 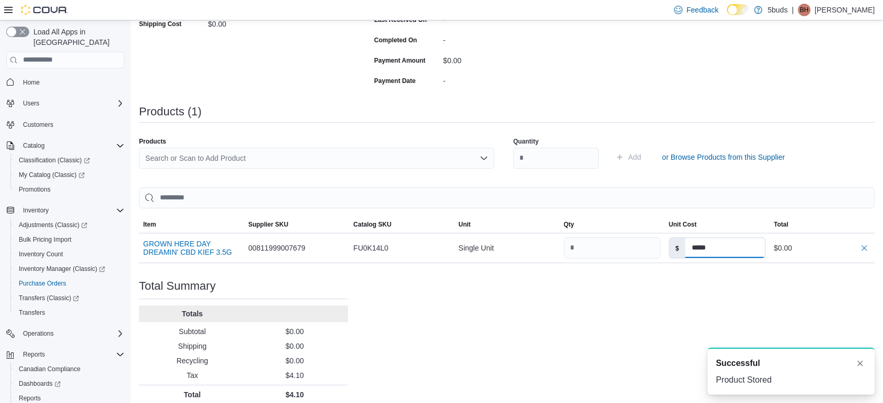 What do you see at coordinates (160, 24) in the screenshot?
I see `label: Shipping Cost` at bounding box center [160, 24].